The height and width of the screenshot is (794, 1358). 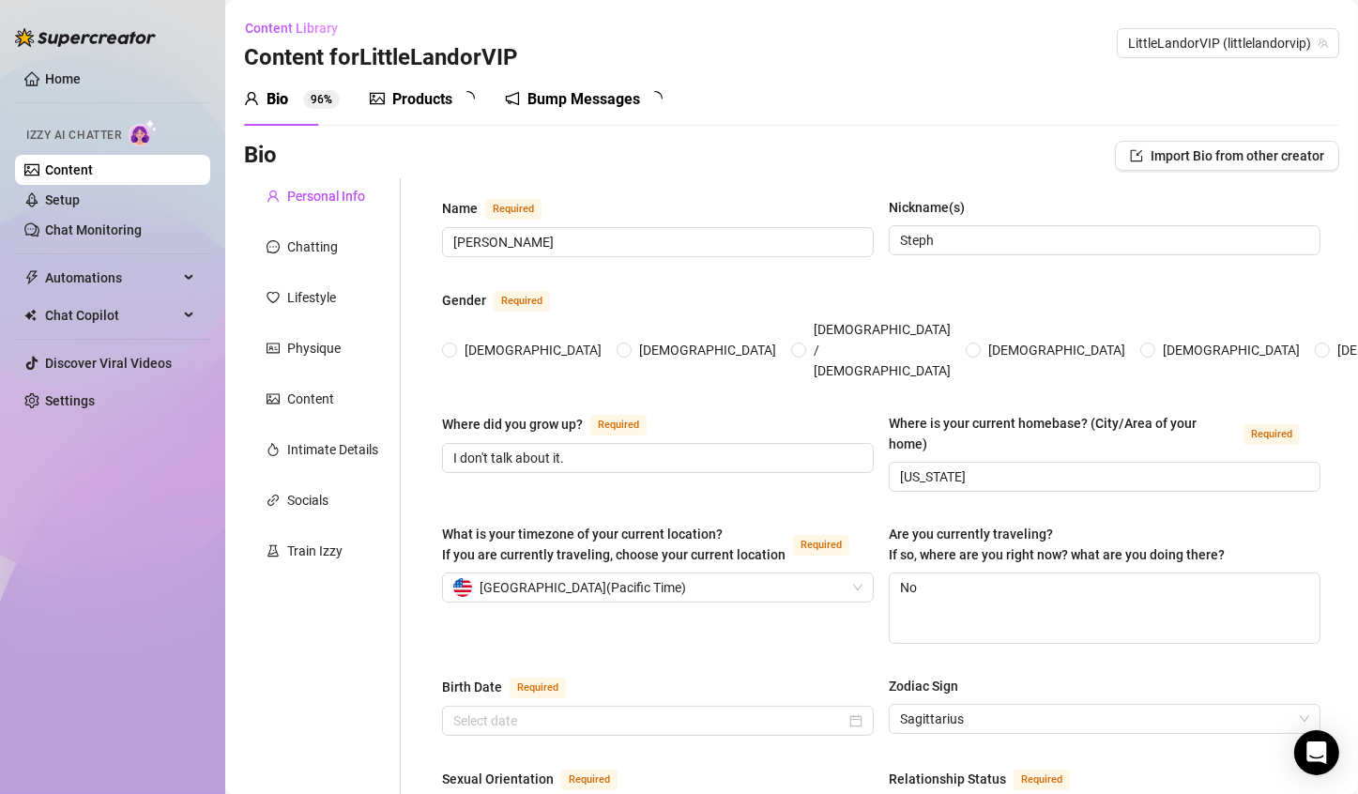 I want to click on div: Zodiac Sign, so click(x=923, y=686).